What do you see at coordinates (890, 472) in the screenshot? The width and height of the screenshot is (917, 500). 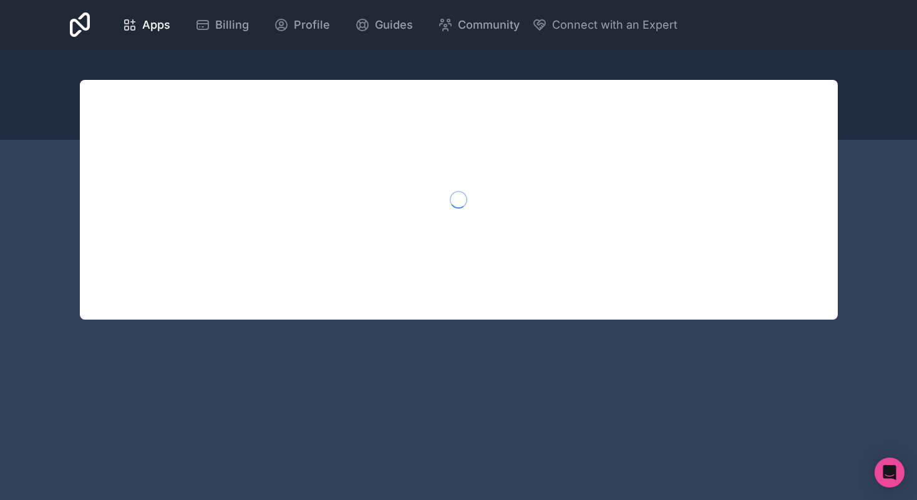 I see `div: Open Intercom Messenger` at bounding box center [890, 472].